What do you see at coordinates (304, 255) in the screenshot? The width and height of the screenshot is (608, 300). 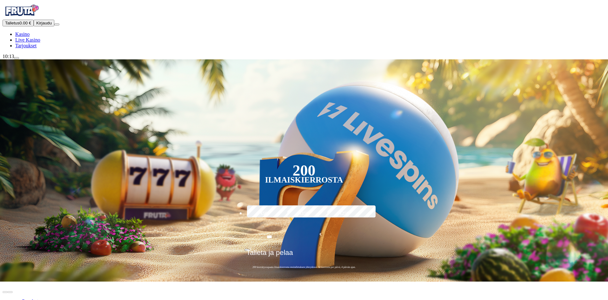 I see `button: Talleta ja pelaa` at bounding box center [304, 255].